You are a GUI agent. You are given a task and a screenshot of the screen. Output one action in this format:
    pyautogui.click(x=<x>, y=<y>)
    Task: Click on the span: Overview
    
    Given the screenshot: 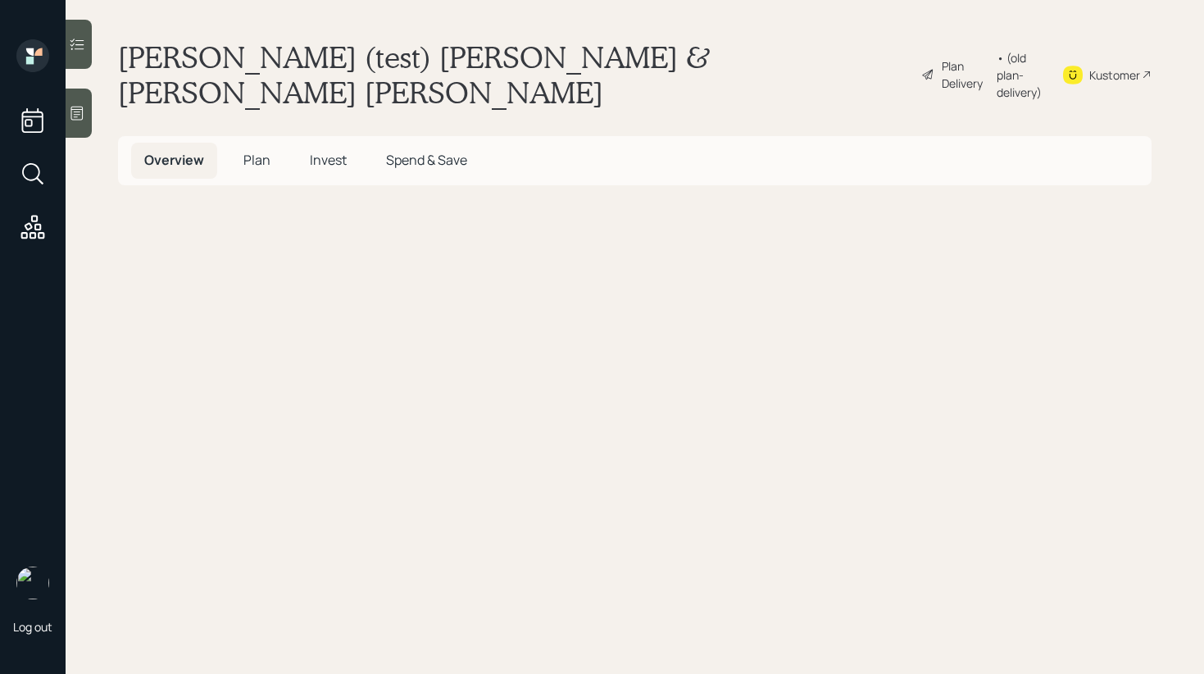 What is the action you would take?
    pyautogui.click(x=174, y=160)
    